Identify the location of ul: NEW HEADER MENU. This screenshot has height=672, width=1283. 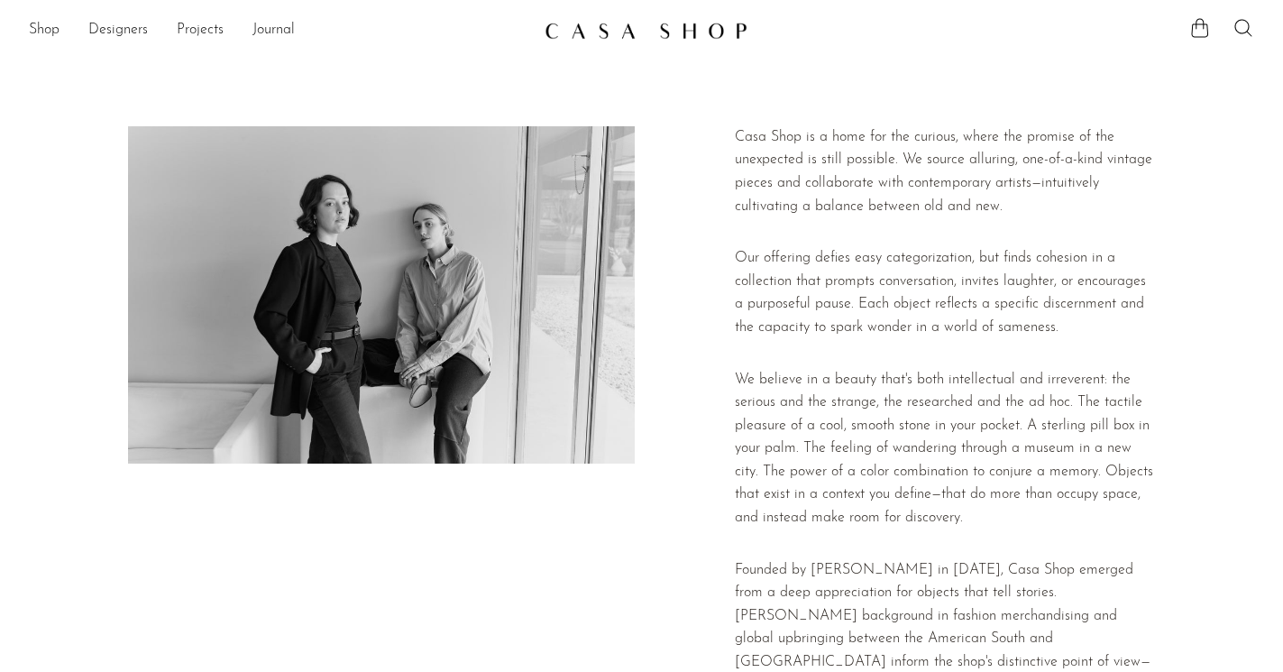
(279, 31).